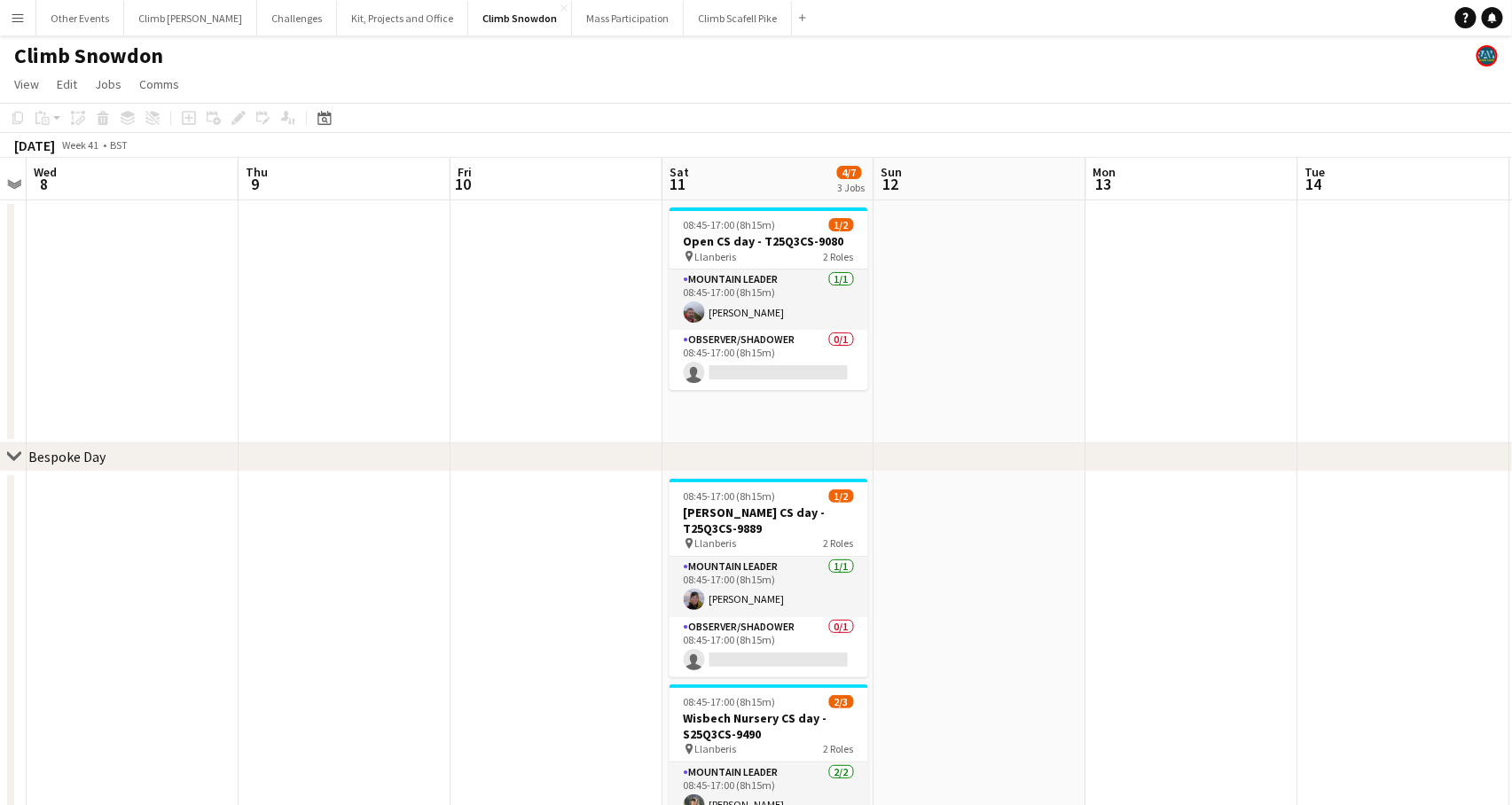 This screenshot has width=1512, height=805. I want to click on span: Comms, so click(159, 84).